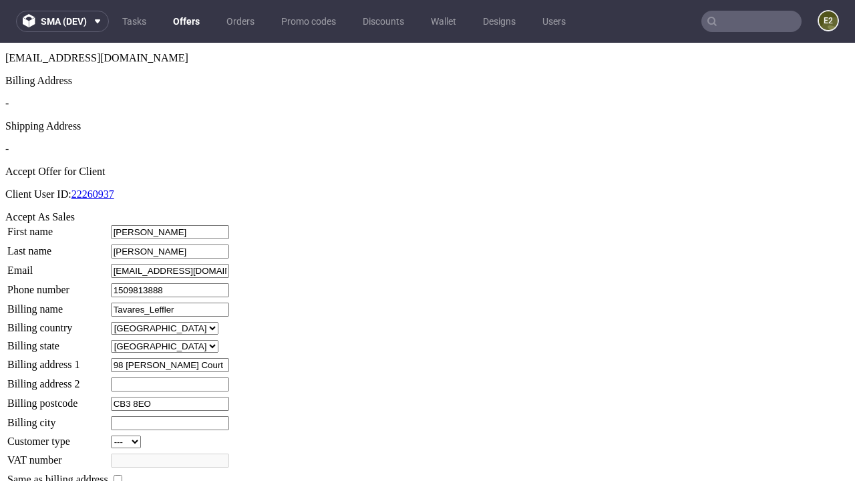 Image resolution: width=855 pixels, height=481 pixels. What do you see at coordinates (57, 322) in the screenshot?
I see `td: Billing address 1` at bounding box center [57, 322].